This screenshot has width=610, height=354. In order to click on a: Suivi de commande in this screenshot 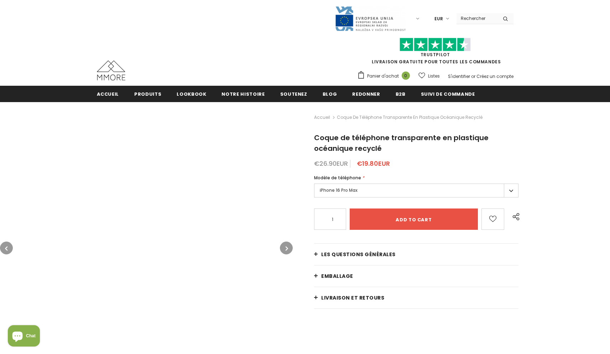, I will do `click(448, 94)`.